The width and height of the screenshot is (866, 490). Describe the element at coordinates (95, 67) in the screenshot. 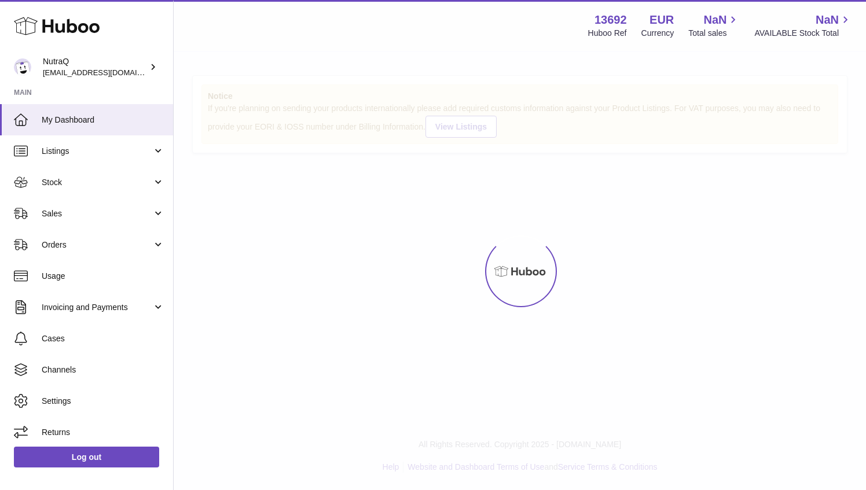

I see `div: NutraQ` at that location.